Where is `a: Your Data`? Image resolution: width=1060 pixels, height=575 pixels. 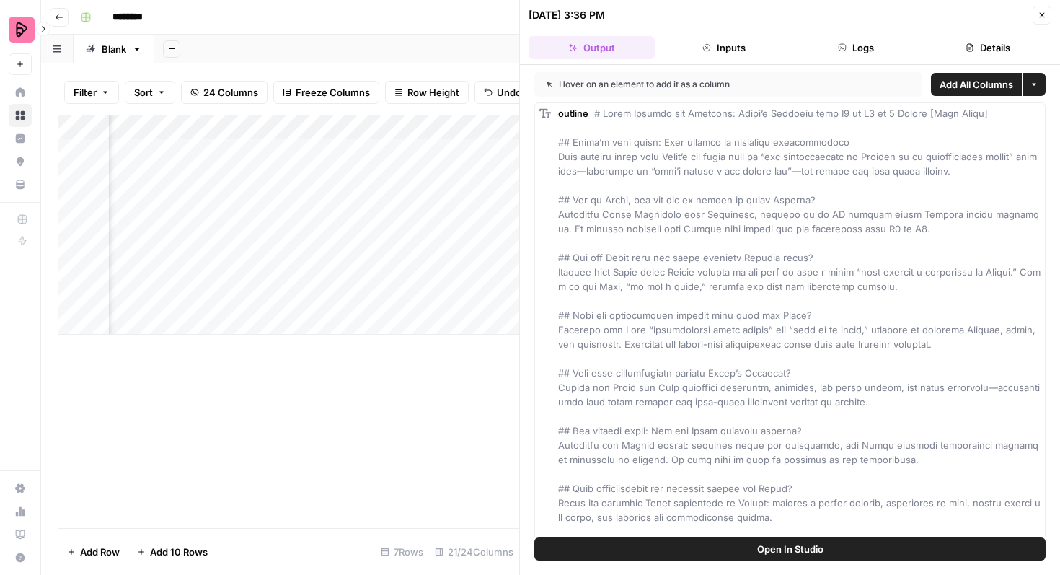
a: Your Data is located at coordinates (20, 185).